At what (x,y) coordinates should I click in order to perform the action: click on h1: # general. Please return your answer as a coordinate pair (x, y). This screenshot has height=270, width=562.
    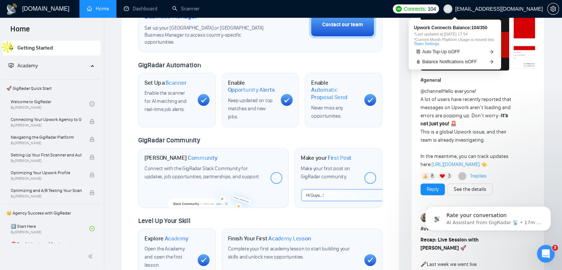
    Looking at the image, I should click on (478, 80).